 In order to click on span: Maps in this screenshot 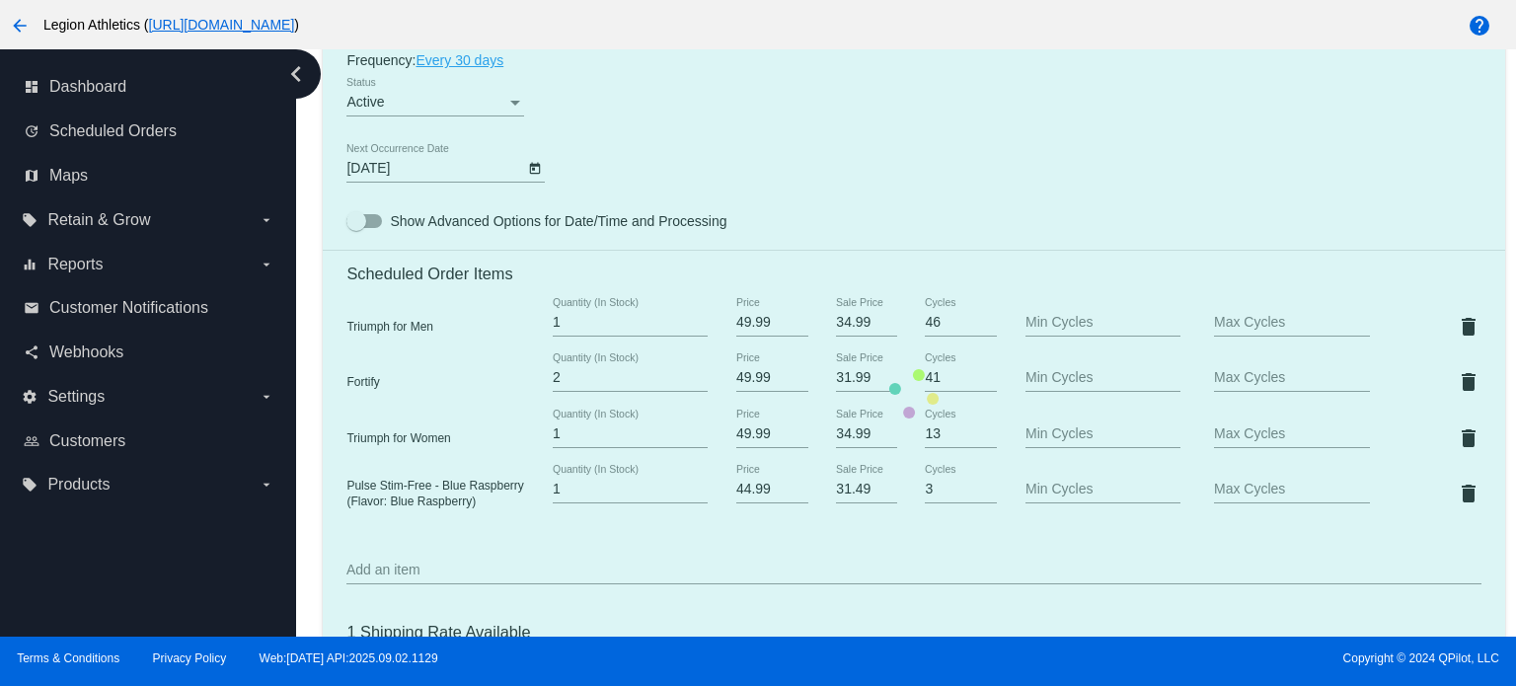, I will do `click(68, 176)`.